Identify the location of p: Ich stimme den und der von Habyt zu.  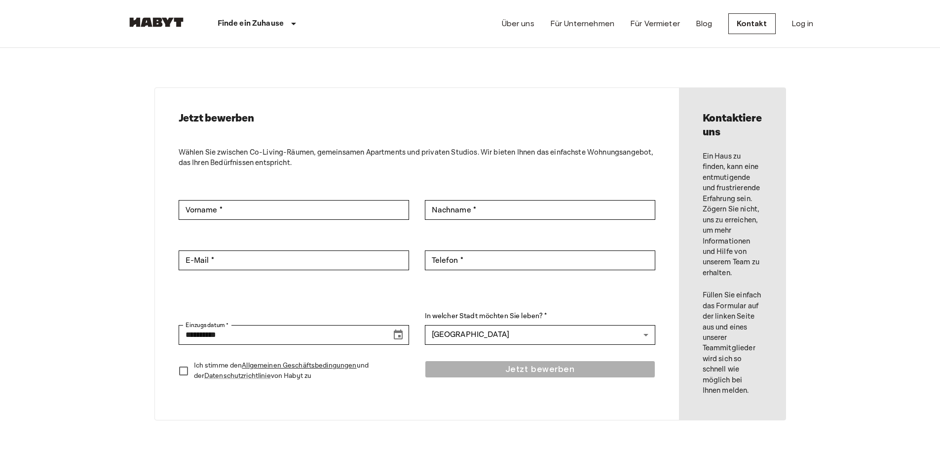
(298, 371).